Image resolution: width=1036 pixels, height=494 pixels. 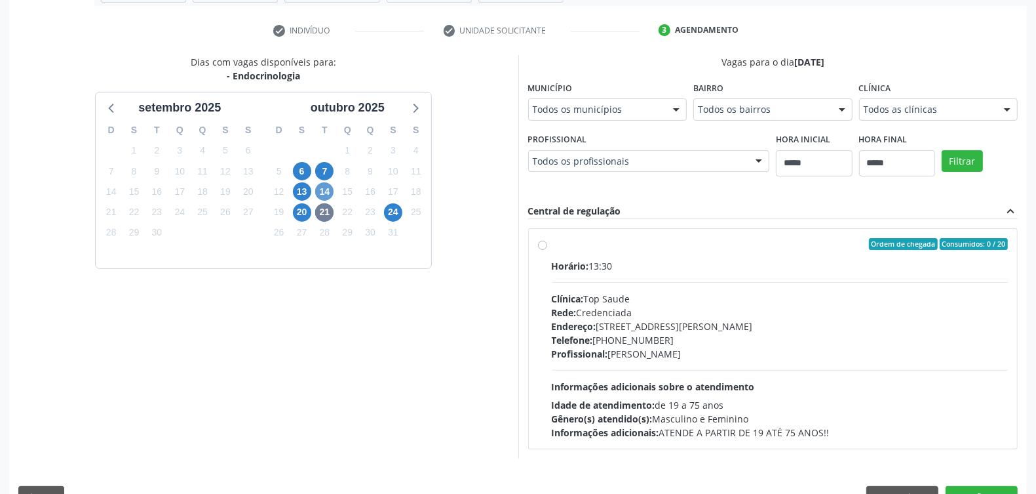 I want to click on span: Endereço:, so click(x=574, y=326).